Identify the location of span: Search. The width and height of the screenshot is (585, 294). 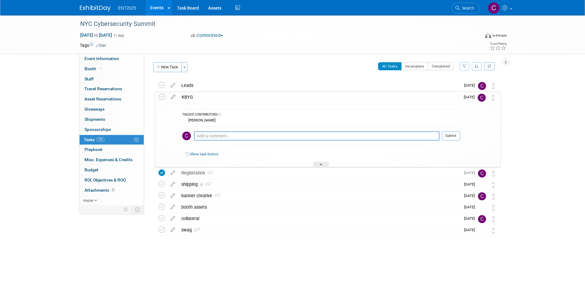
(467, 8).